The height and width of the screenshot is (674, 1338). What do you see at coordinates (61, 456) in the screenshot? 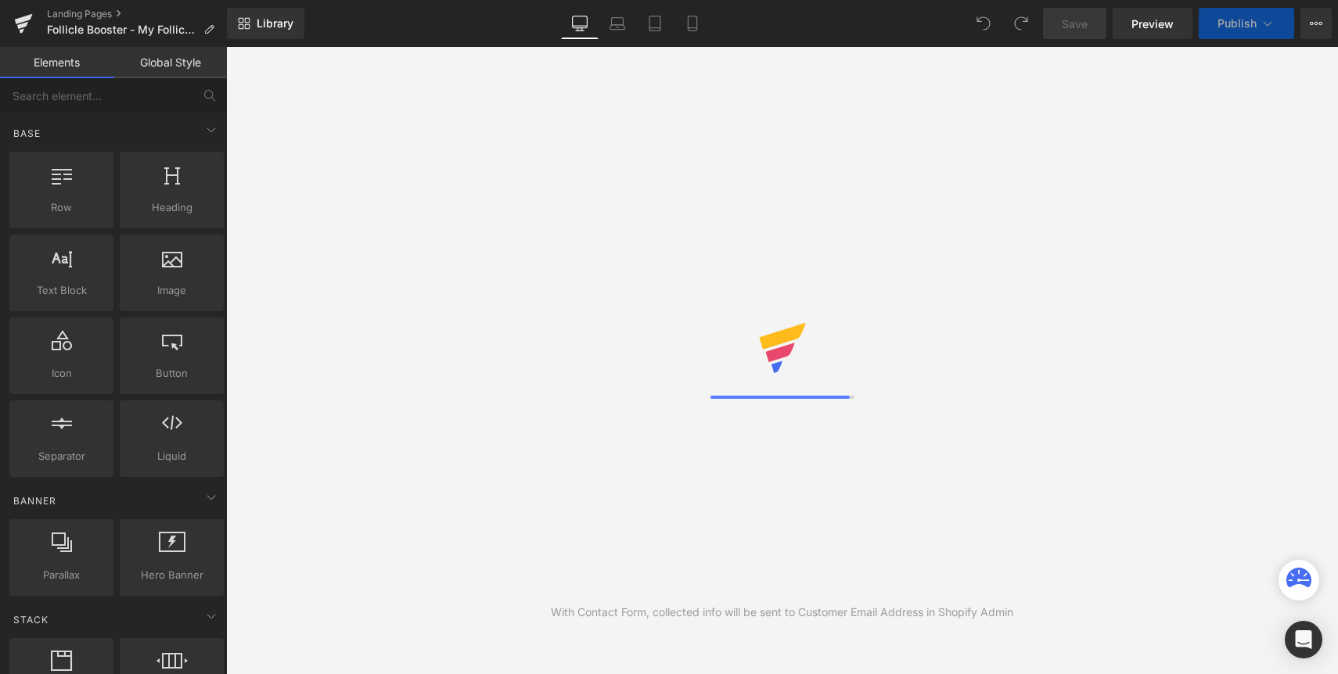
I see `span: Separator` at bounding box center [61, 456].